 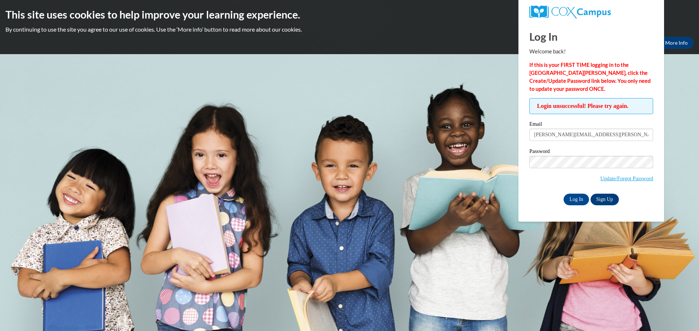 I want to click on p: Welcome back!, so click(x=591, y=52).